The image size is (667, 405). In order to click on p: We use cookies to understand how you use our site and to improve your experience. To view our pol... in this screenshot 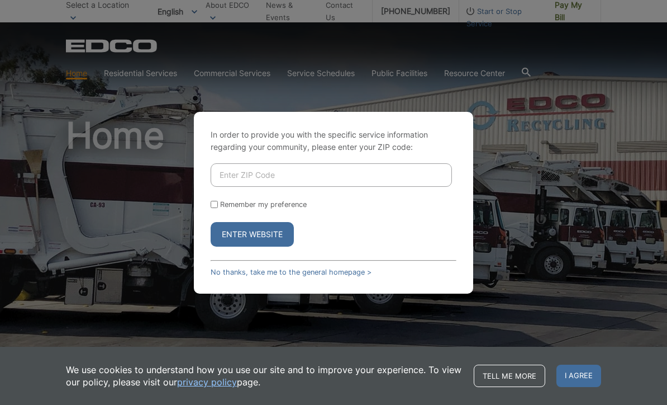, I will do `click(264, 376)`.